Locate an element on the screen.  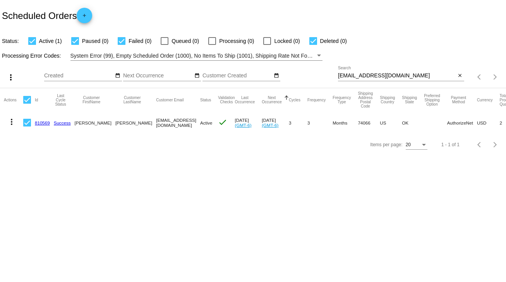
mat-icon: add is located at coordinates (84, 17).